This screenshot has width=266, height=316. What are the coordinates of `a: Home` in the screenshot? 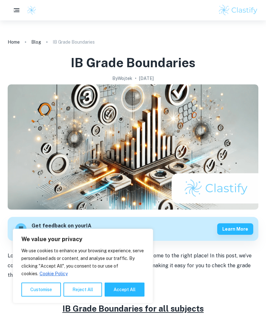 It's located at (14, 42).